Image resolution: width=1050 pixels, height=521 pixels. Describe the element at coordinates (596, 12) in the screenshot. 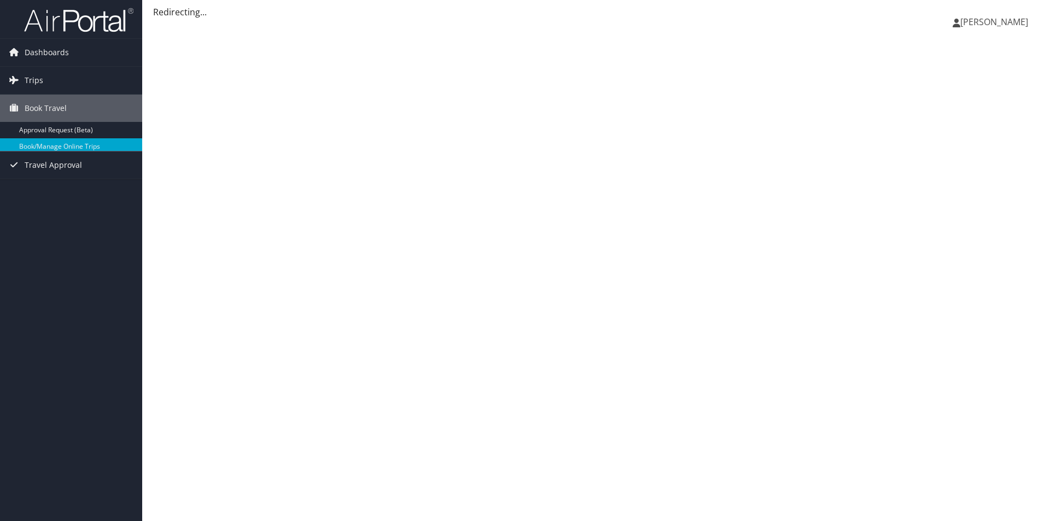

I see `div: Redirecting...` at that location.